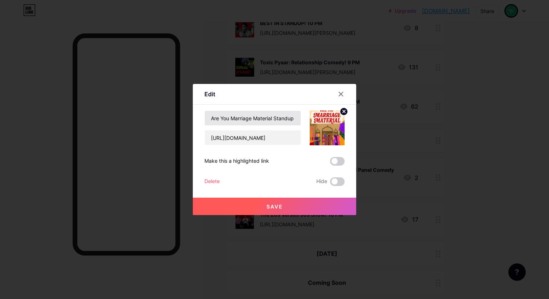  What do you see at coordinates (212, 182) in the screenshot?
I see `div: Delete` at bounding box center [212, 182].